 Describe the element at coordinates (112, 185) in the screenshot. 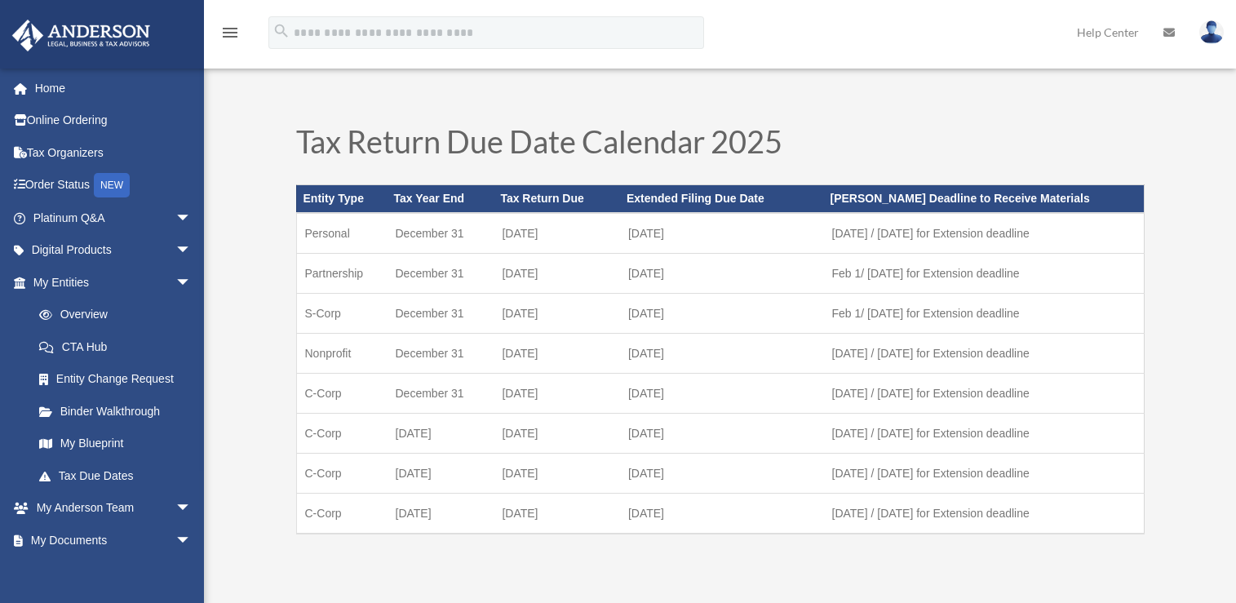

I see `div: NEW` at that location.